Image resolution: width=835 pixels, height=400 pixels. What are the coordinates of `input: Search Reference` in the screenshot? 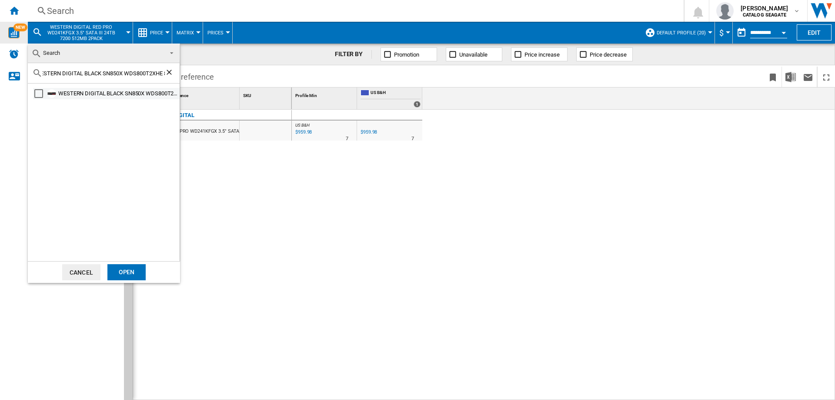 It's located at (104, 73).